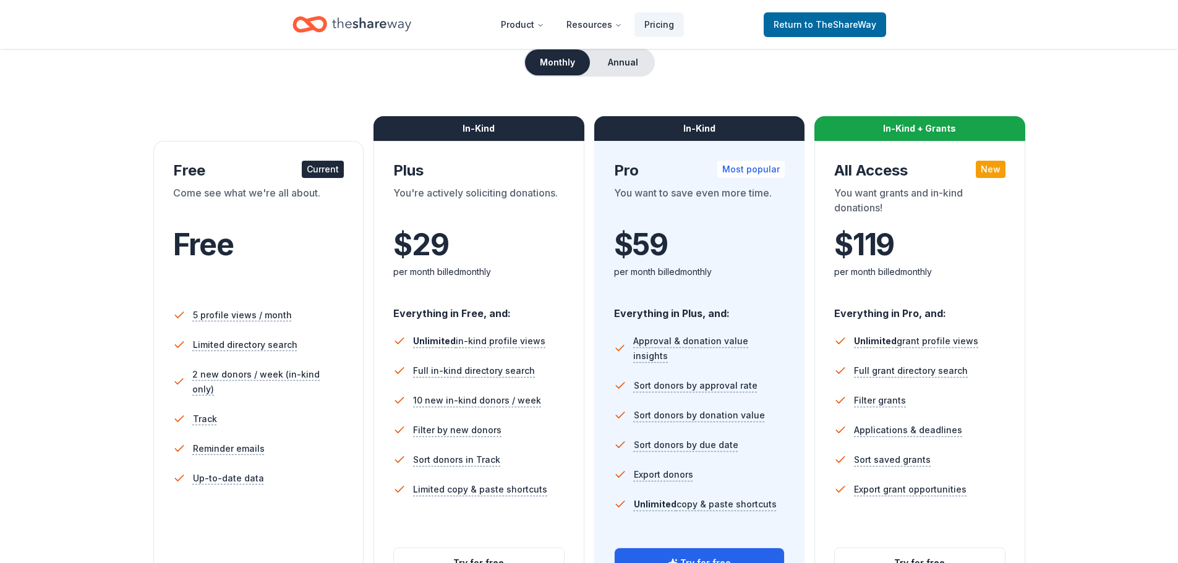  What do you see at coordinates (457, 430) in the screenshot?
I see `span: Filter by new donors` at bounding box center [457, 430].